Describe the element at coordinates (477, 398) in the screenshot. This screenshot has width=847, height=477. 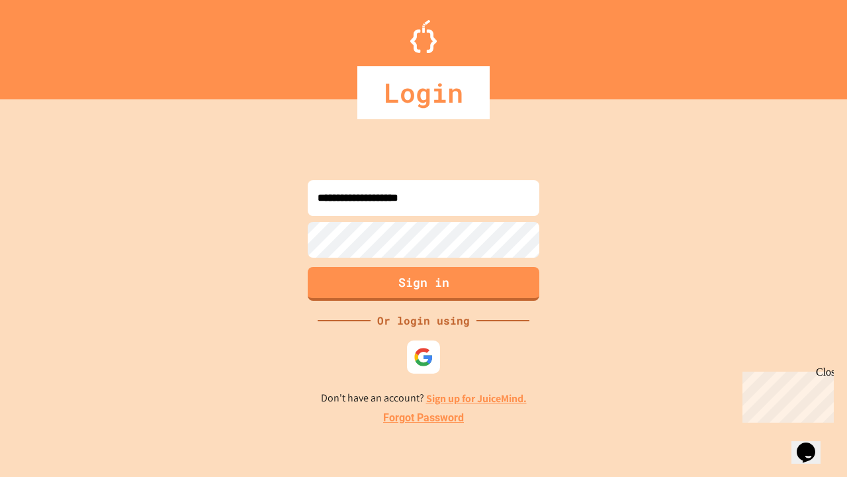
I see `a: Sign up for JuiceMind.` at that location.